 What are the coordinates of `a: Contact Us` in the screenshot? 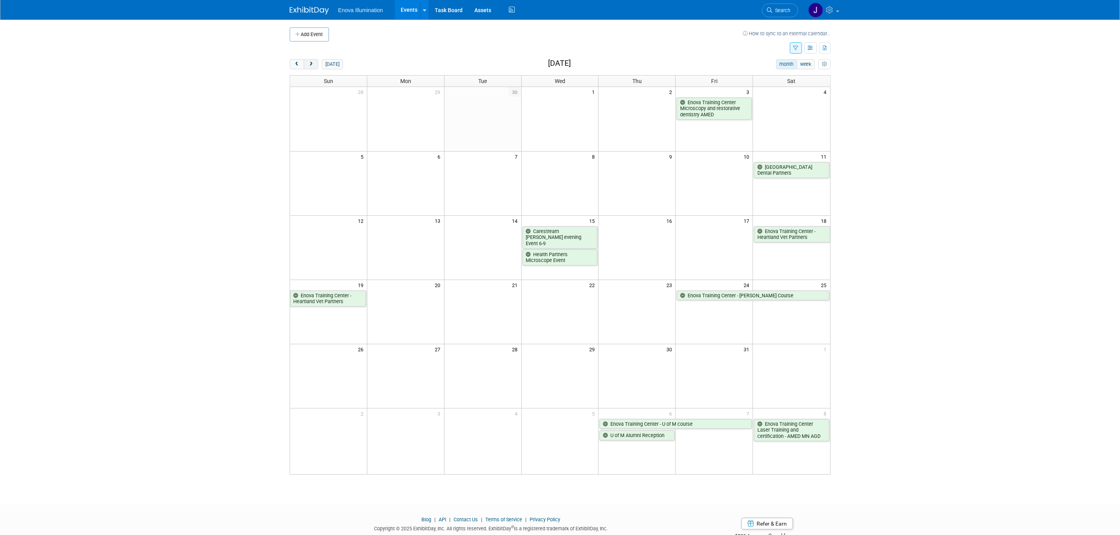 It's located at (466, 520).